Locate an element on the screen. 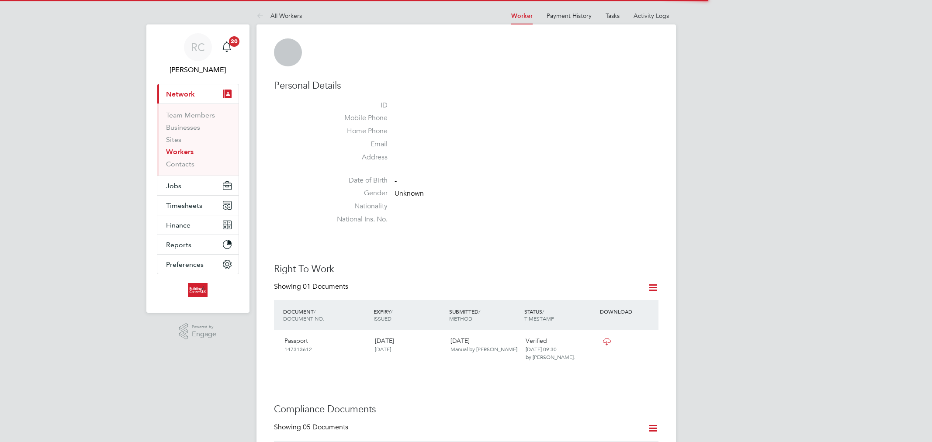 Image resolution: width=932 pixels, height=442 pixels. h3: Compliance Documents is located at coordinates (466, 410).